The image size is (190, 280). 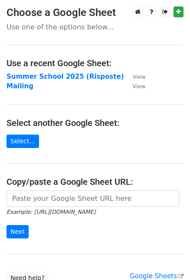 I want to click on input: Next, so click(x=17, y=232).